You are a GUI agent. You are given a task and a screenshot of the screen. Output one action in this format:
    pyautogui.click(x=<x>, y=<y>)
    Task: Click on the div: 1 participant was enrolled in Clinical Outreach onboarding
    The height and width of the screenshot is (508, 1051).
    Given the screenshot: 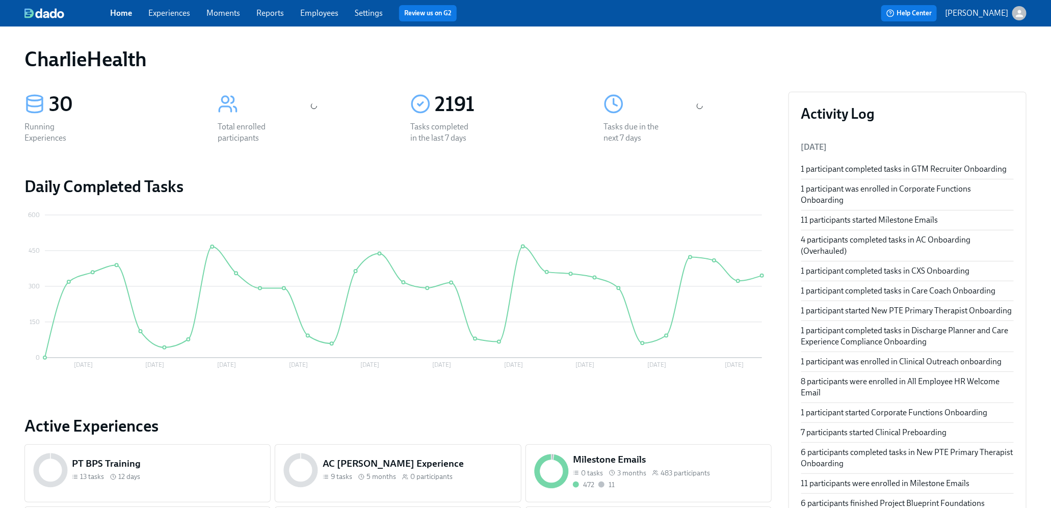 What is the action you would take?
    pyautogui.click(x=908, y=362)
    